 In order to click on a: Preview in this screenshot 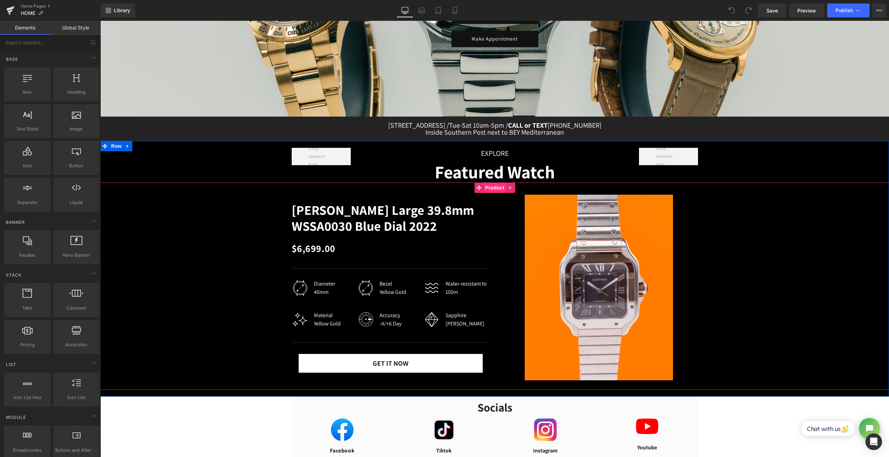, I will do `click(807, 10)`.